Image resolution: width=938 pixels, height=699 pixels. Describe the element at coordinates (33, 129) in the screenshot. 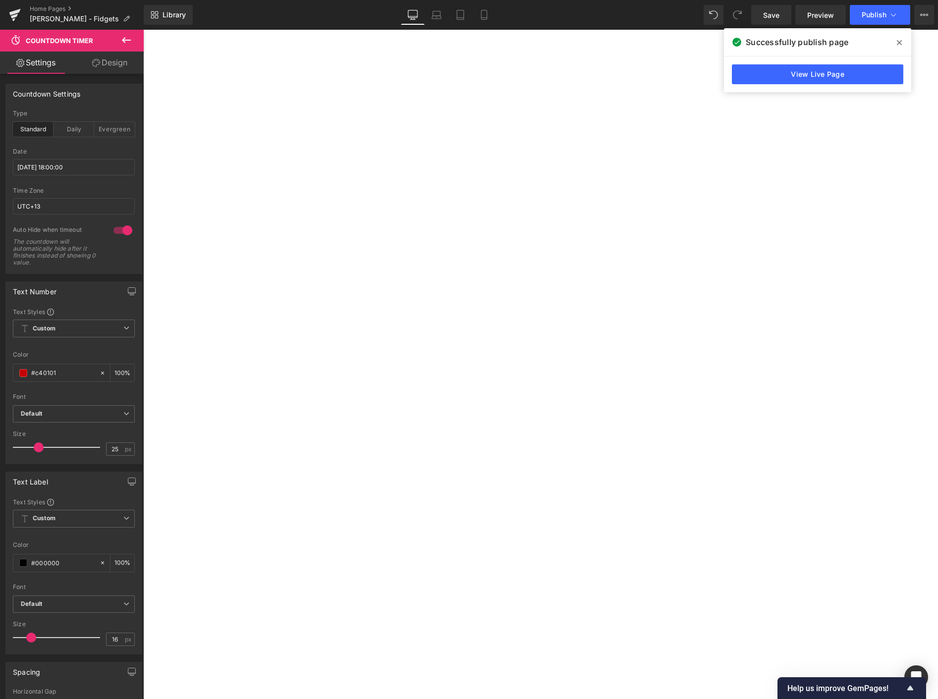

I see `div: Standard` at that location.